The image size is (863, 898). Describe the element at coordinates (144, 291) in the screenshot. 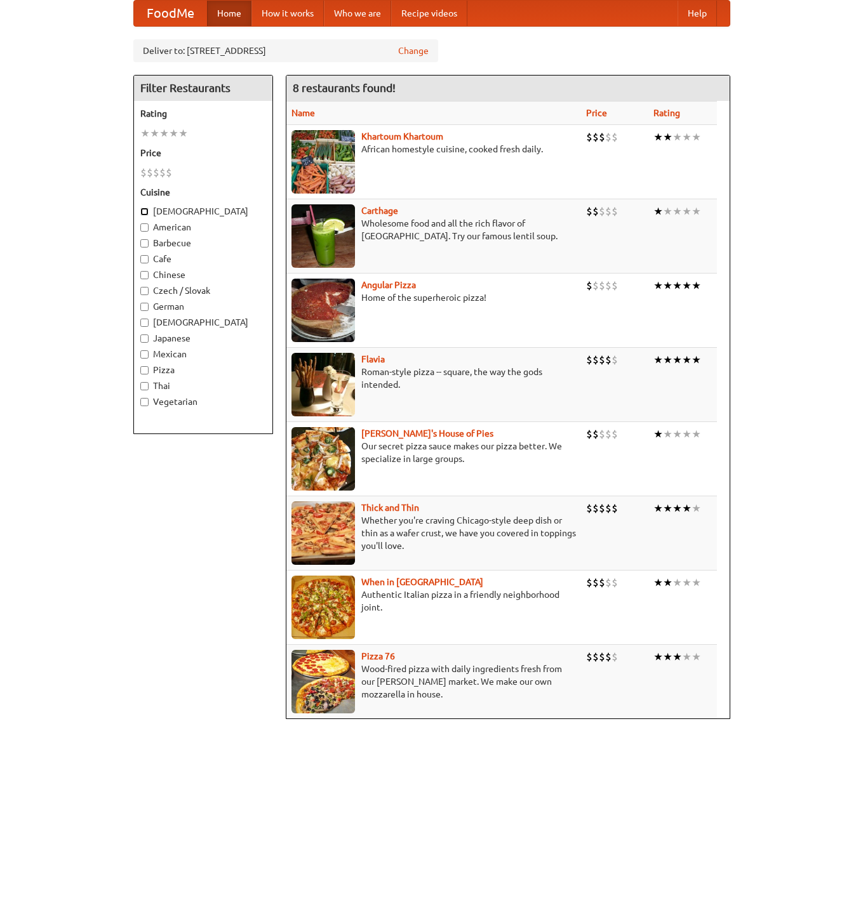

I see `input: Czech / Slovak` at that location.